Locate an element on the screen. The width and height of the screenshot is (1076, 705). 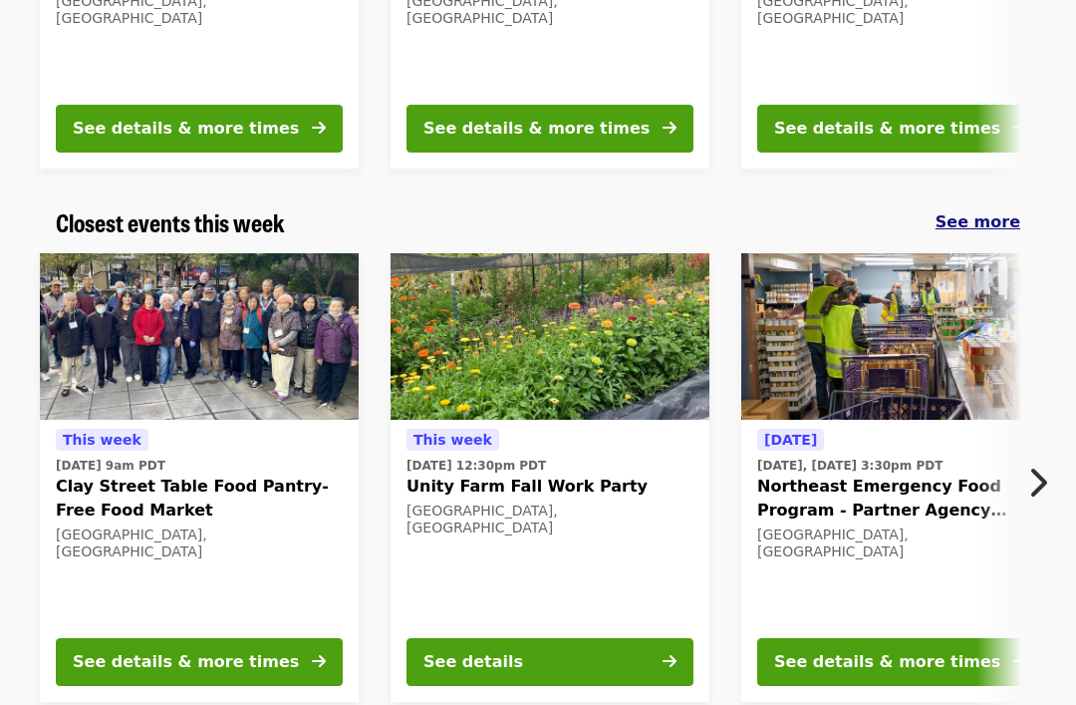
img: Northeast Emergency Food Program - Partner Agency Support organized by Oregon Food Bank is located at coordinates (901, 337).